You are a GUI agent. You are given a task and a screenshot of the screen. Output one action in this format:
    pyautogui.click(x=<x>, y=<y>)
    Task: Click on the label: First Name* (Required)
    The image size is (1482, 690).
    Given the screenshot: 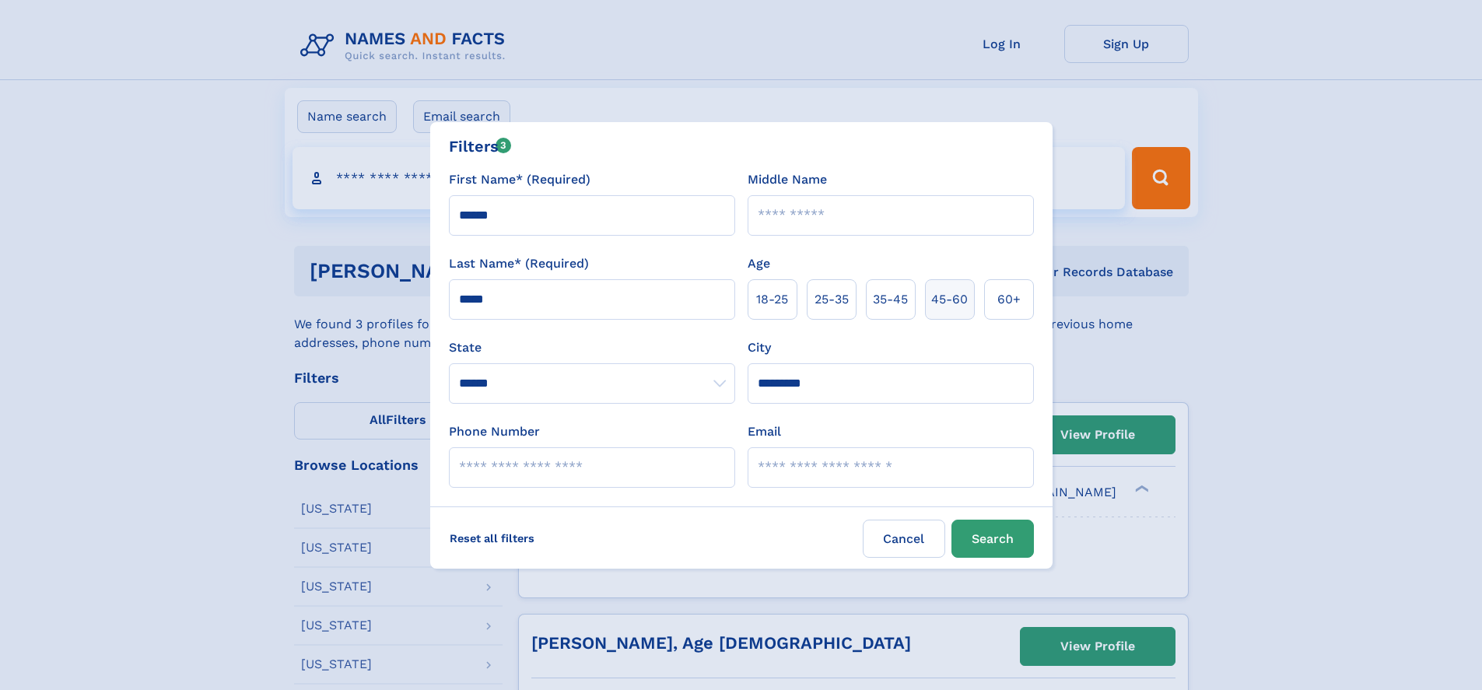 What is the action you would take?
    pyautogui.click(x=520, y=180)
    